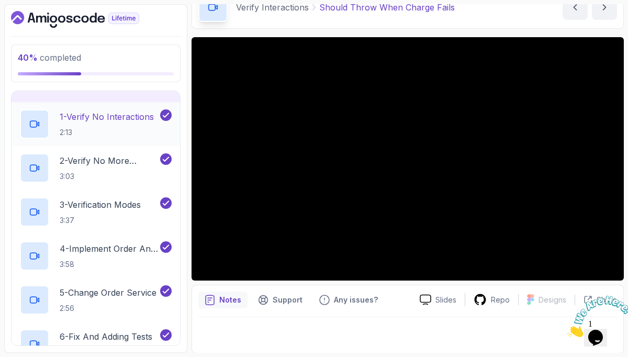 This screenshot has width=628, height=357. Describe the element at coordinates (387, 7) in the screenshot. I see `p: Should Throw When Charge Fails` at that location.